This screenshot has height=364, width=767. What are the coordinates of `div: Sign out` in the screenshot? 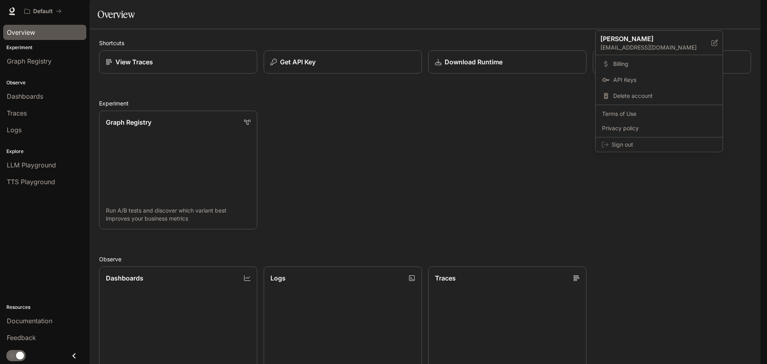 It's located at (659, 145).